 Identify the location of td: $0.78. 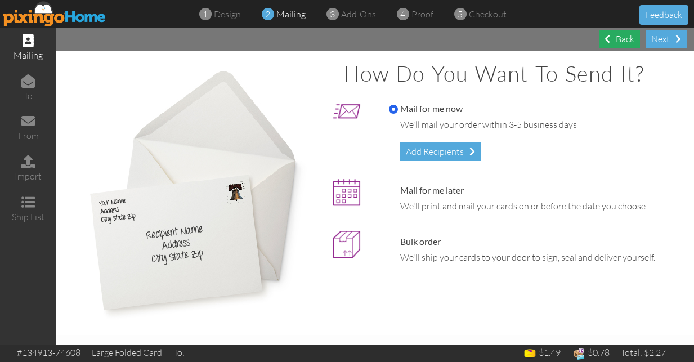
(590, 353).